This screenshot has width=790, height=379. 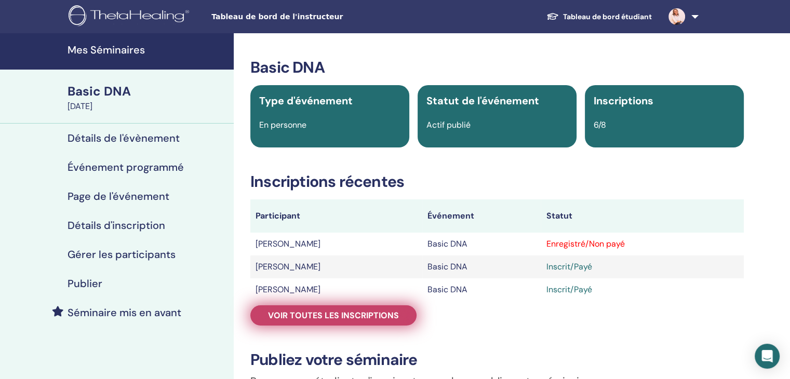 I want to click on div: Open Intercom Messenger, so click(x=767, y=356).